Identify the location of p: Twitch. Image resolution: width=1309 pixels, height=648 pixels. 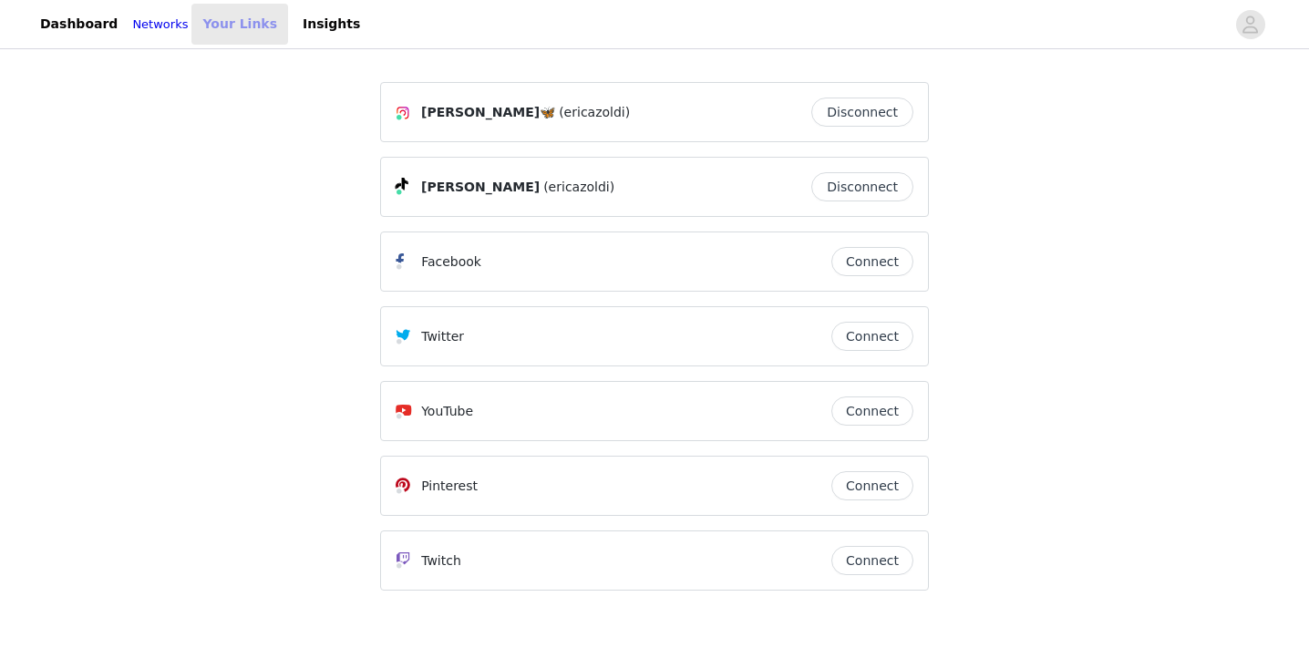
(441, 561).